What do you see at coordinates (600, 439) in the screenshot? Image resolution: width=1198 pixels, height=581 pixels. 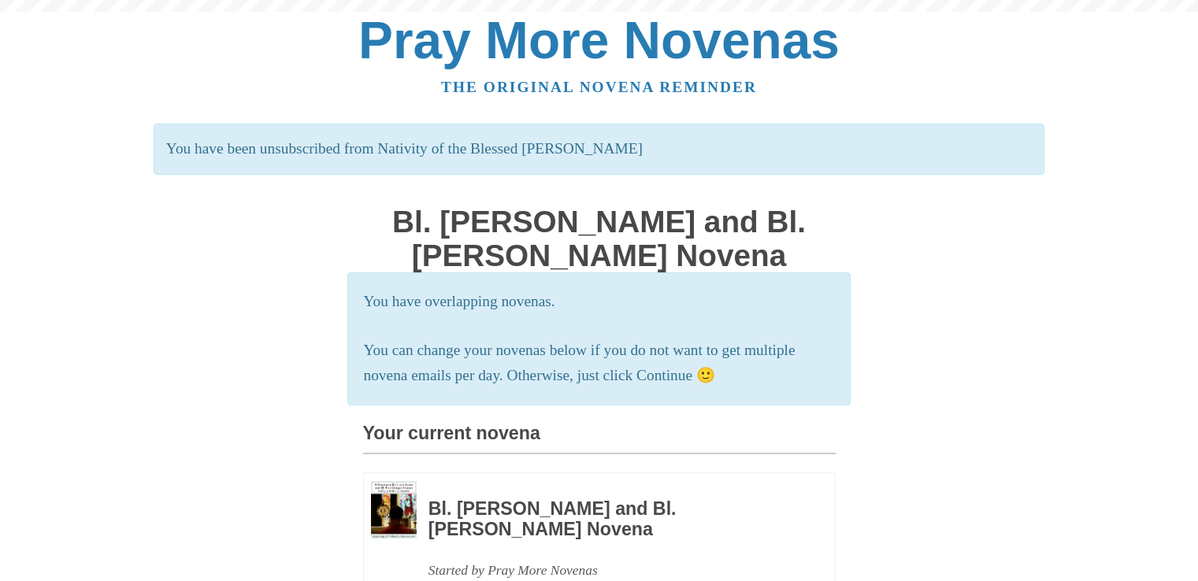 I see `h3: Your current novena` at bounding box center [600, 439].